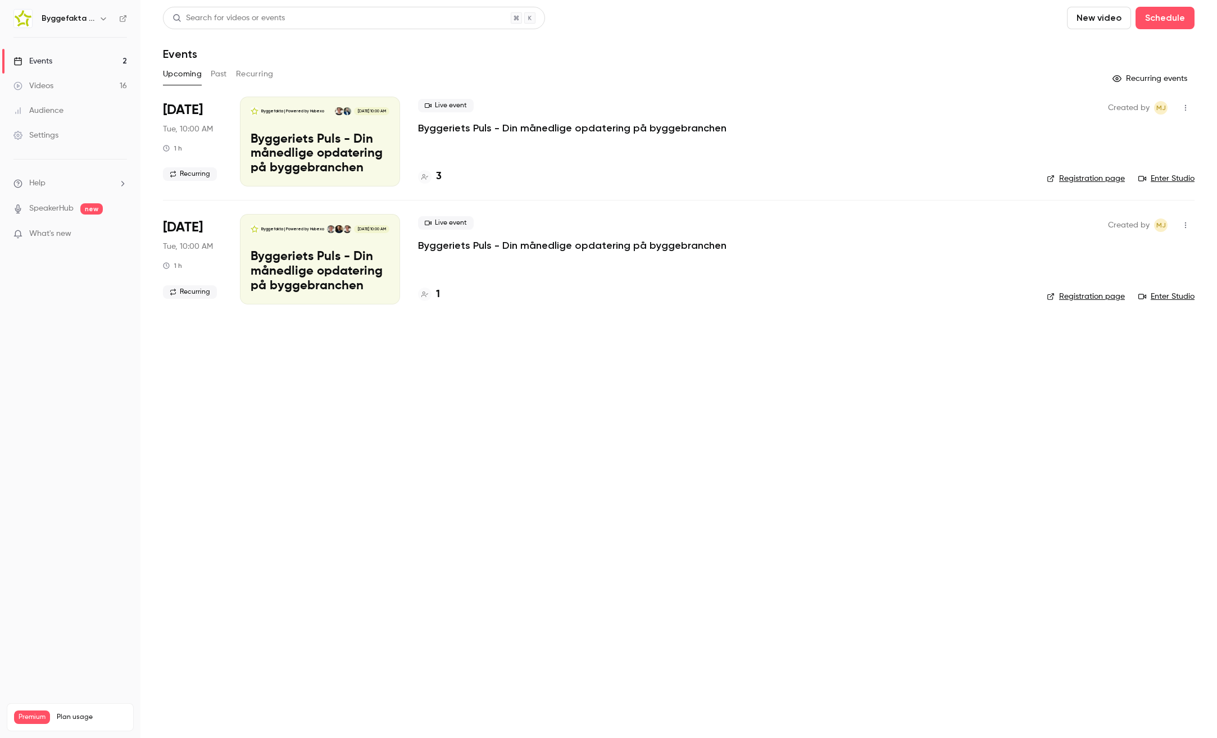 This screenshot has height=738, width=1217. Describe the element at coordinates (70, 183) in the screenshot. I see `li: help-dropdown-opener` at that location.